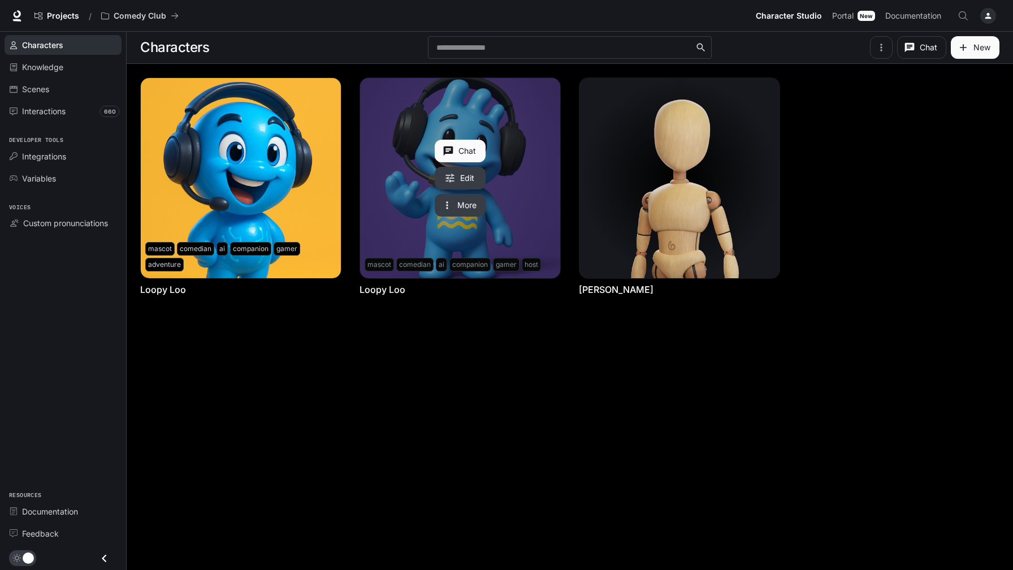 The height and width of the screenshot is (570, 1013). What do you see at coordinates (975, 47) in the screenshot?
I see `button: New` at bounding box center [975, 47].